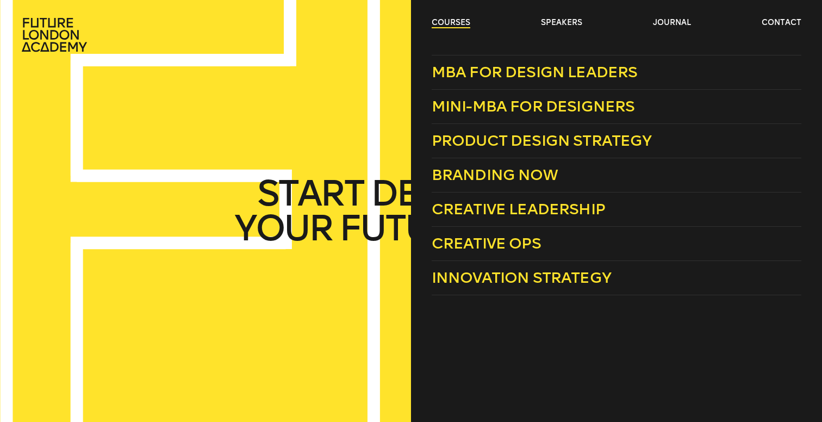  Describe the element at coordinates (672, 23) in the screenshot. I see `a: journal` at that location.